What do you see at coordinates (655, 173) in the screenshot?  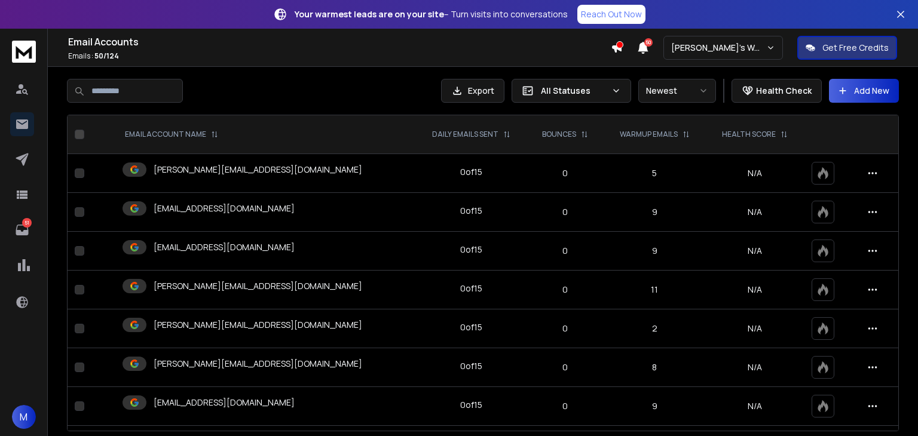 I see `td: 5` at bounding box center [655, 173].